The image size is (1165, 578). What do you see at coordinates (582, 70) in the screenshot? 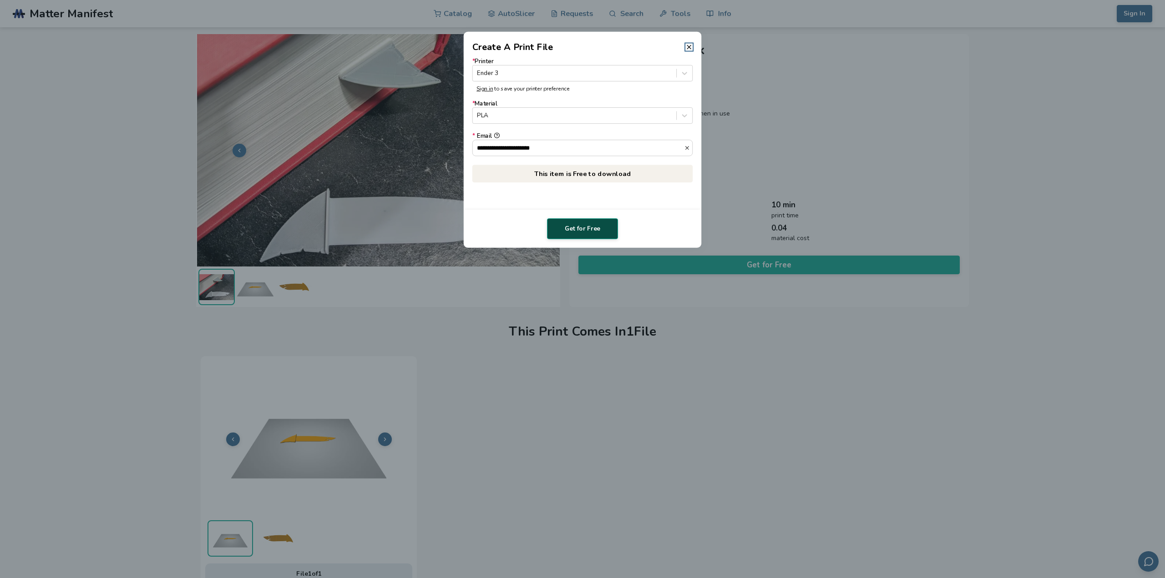
I see `label: Printer` at bounding box center [582, 70].